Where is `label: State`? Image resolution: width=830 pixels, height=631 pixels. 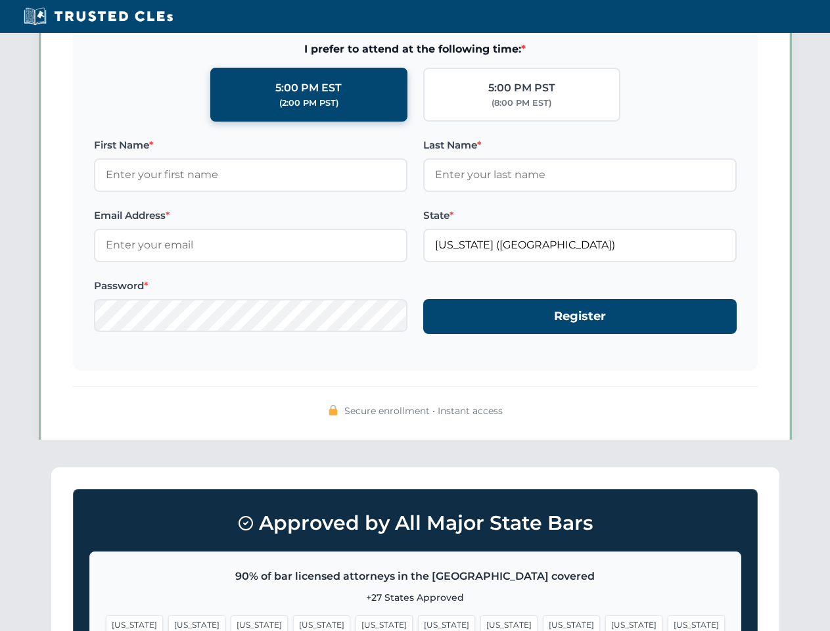 label: State is located at coordinates (579, 215).